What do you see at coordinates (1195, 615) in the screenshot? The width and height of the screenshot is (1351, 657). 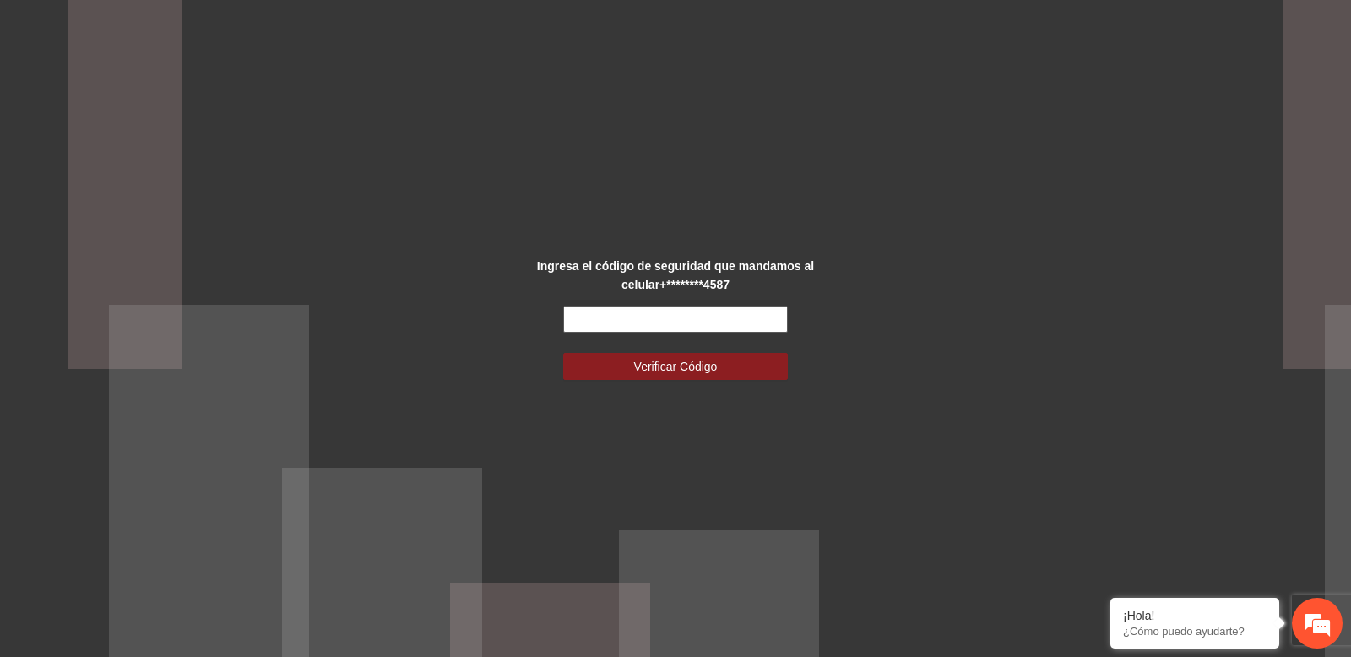 I see `div: ¡Hola!` at bounding box center [1195, 615].